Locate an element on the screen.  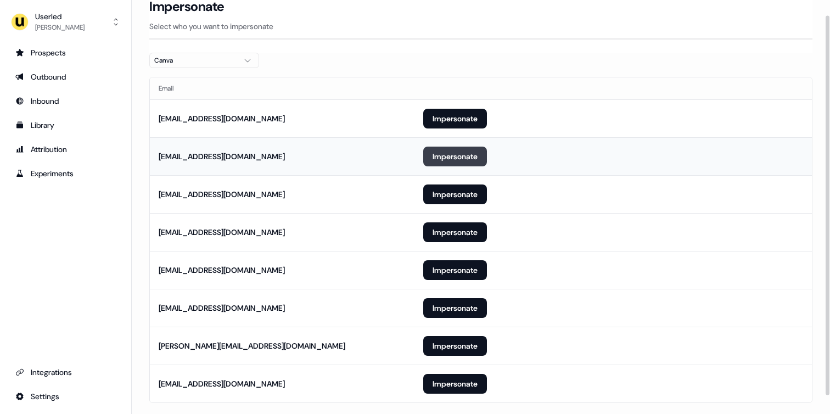
div: Settings is located at coordinates (65, 397).